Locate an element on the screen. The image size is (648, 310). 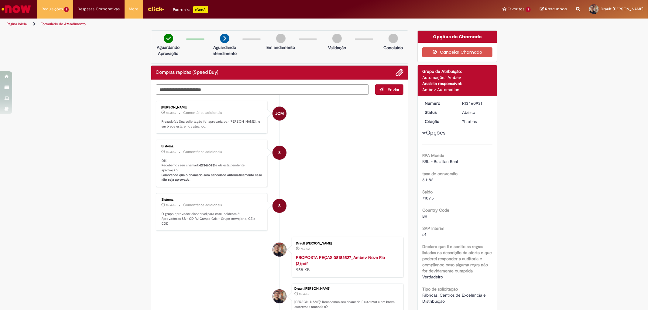
b: R13460931 is located at coordinates (208, 165).